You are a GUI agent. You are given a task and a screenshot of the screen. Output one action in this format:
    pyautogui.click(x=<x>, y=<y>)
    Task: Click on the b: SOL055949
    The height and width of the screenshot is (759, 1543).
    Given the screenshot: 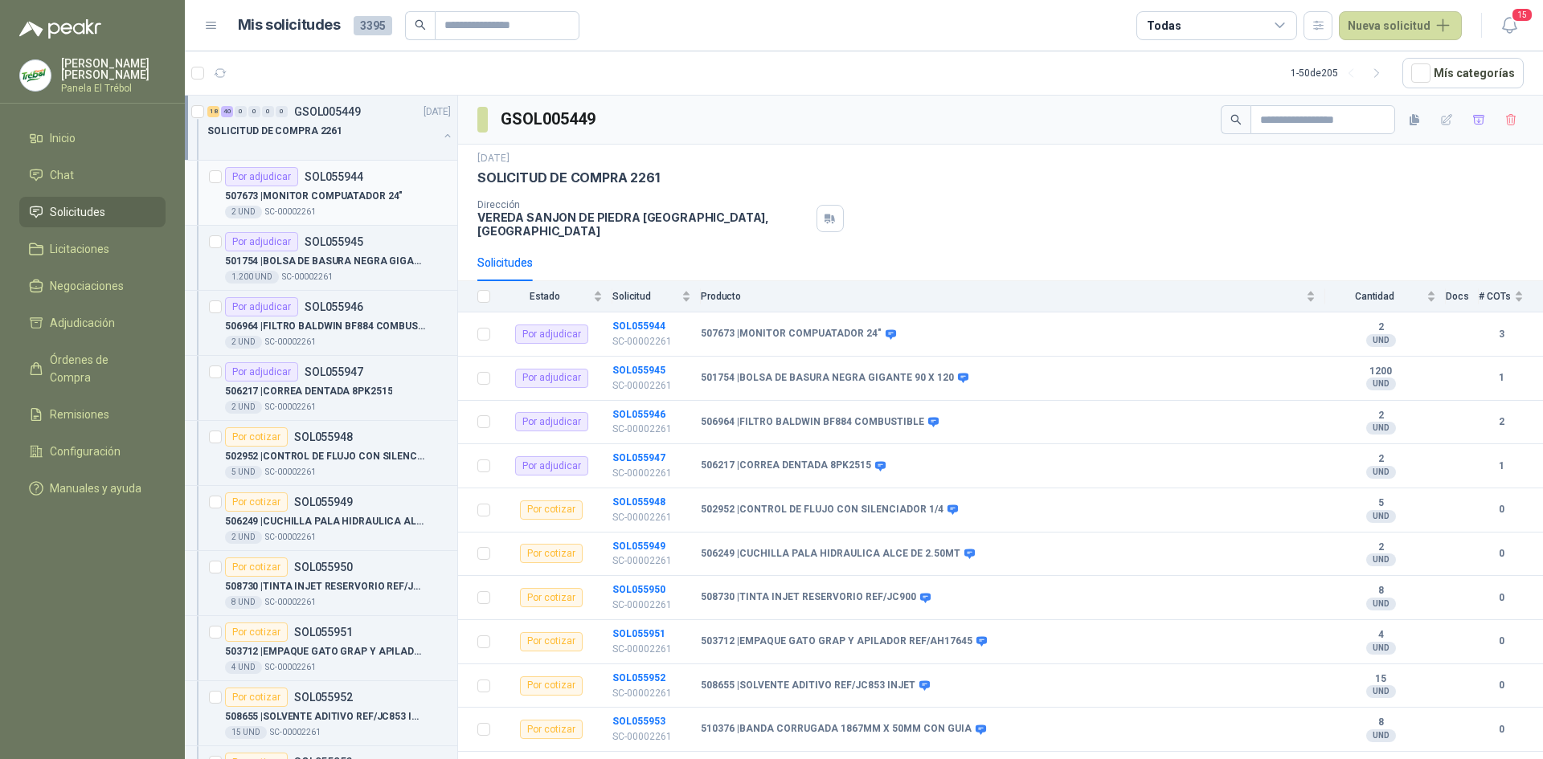 What is the action you would take?
    pyautogui.click(x=639, y=546)
    